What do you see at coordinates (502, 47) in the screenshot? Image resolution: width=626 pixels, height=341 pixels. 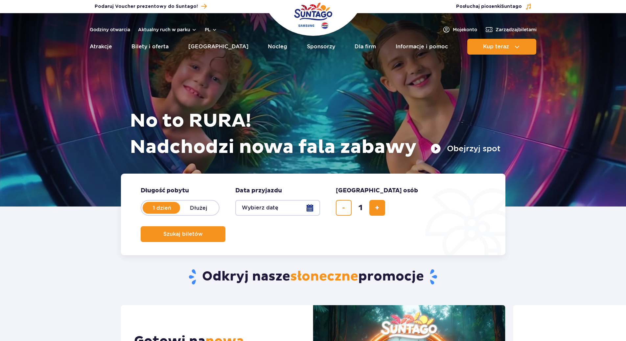 I see `button: Kup teraz` at bounding box center [502, 47].